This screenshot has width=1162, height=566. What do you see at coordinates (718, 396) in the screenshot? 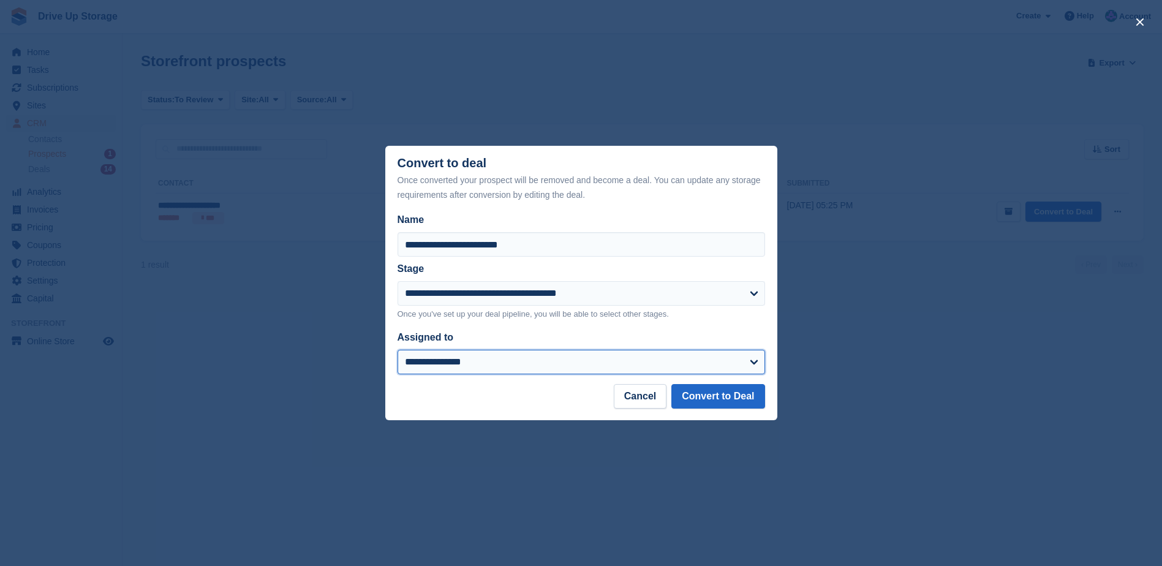
I see `button: Convert to Deal` at bounding box center [718, 396].